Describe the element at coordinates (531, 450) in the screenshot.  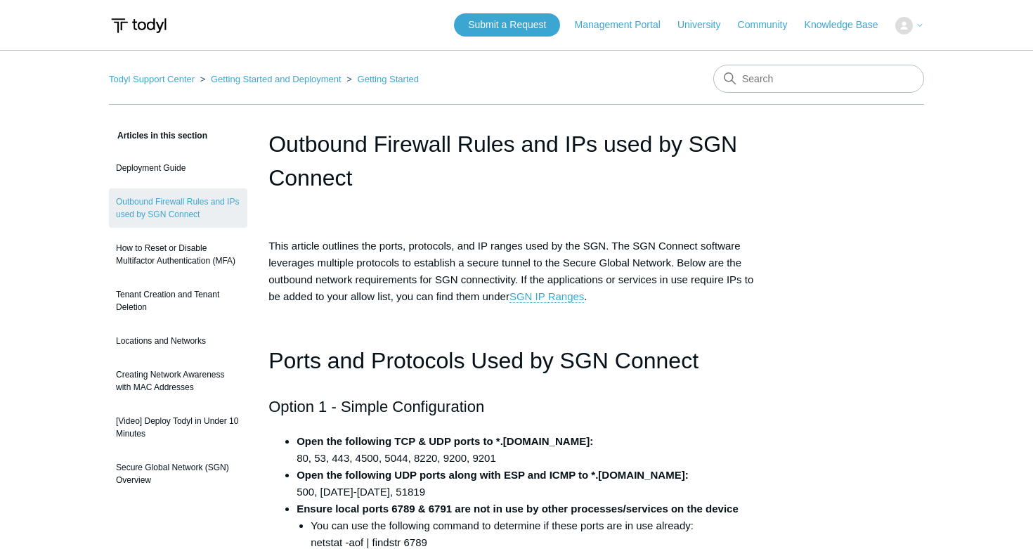
I see `li: 80, 53, 443, 4500, 5044, 8220, 9200, 9201` at that location.